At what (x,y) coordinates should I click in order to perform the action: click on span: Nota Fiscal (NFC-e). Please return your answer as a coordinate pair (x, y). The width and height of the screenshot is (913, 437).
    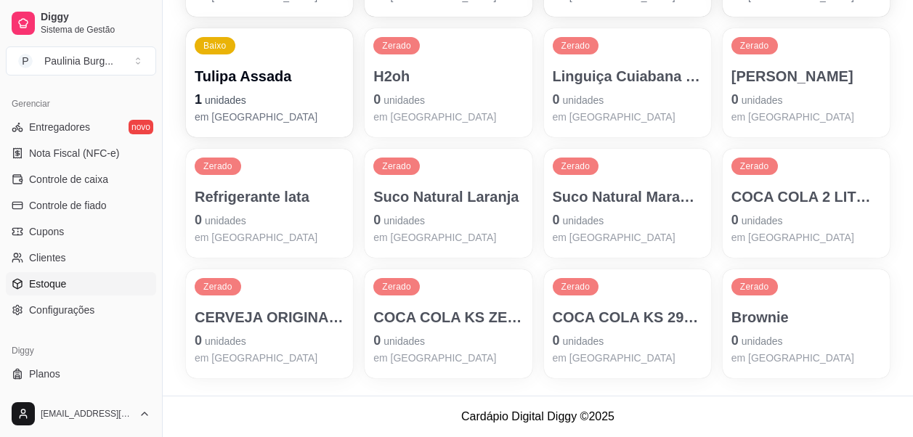
    Looking at the image, I should click on (74, 153).